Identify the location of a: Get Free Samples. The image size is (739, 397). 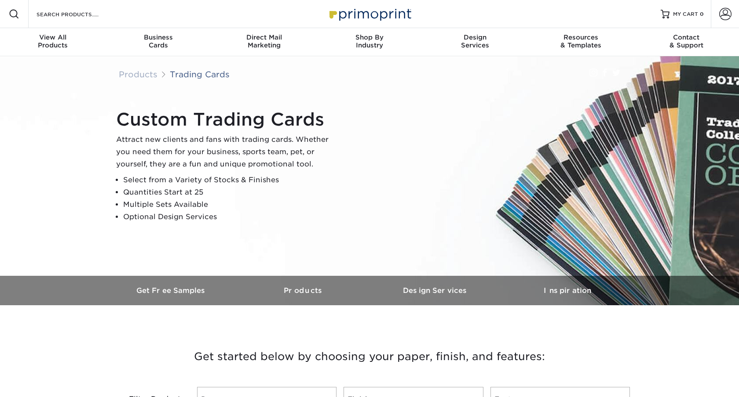
(171, 291).